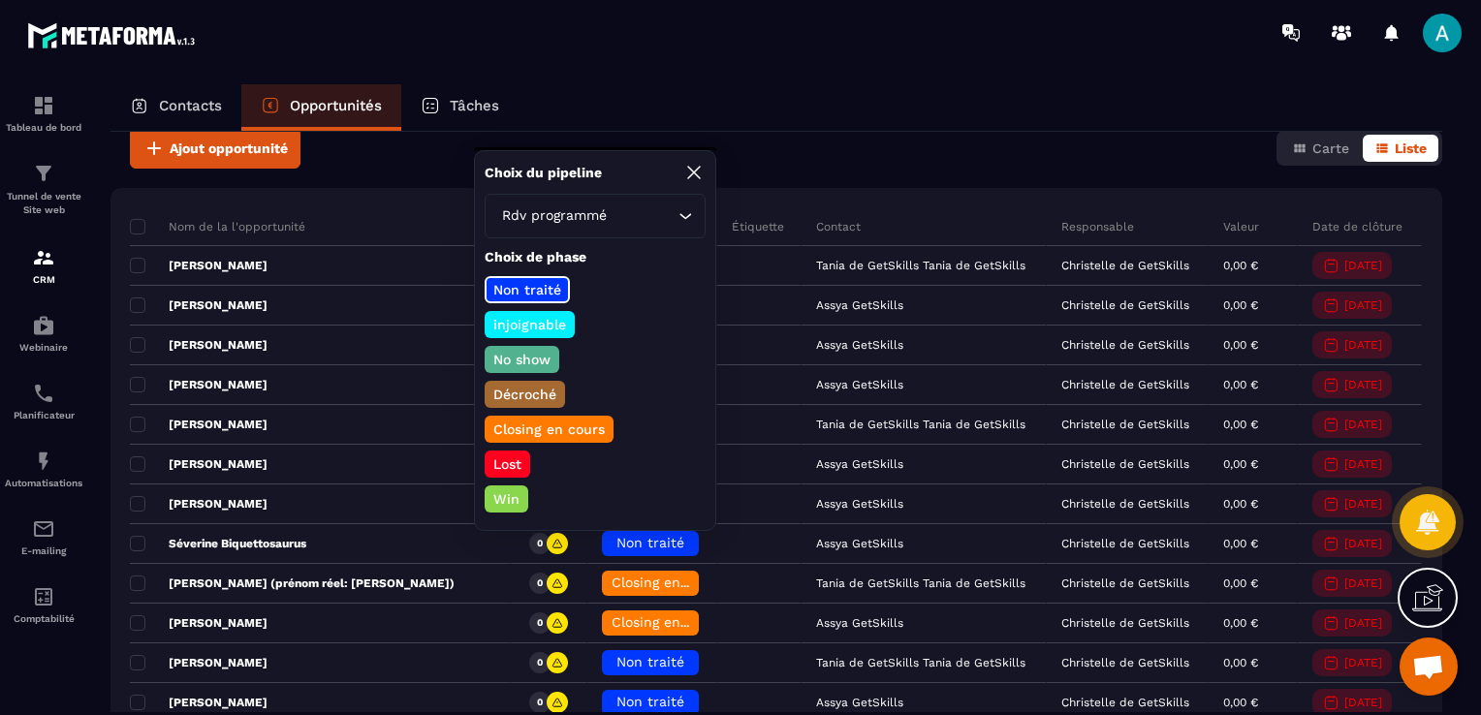 Image resolution: width=1481 pixels, height=715 pixels. I want to click on p: Lost, so click(507, 464).